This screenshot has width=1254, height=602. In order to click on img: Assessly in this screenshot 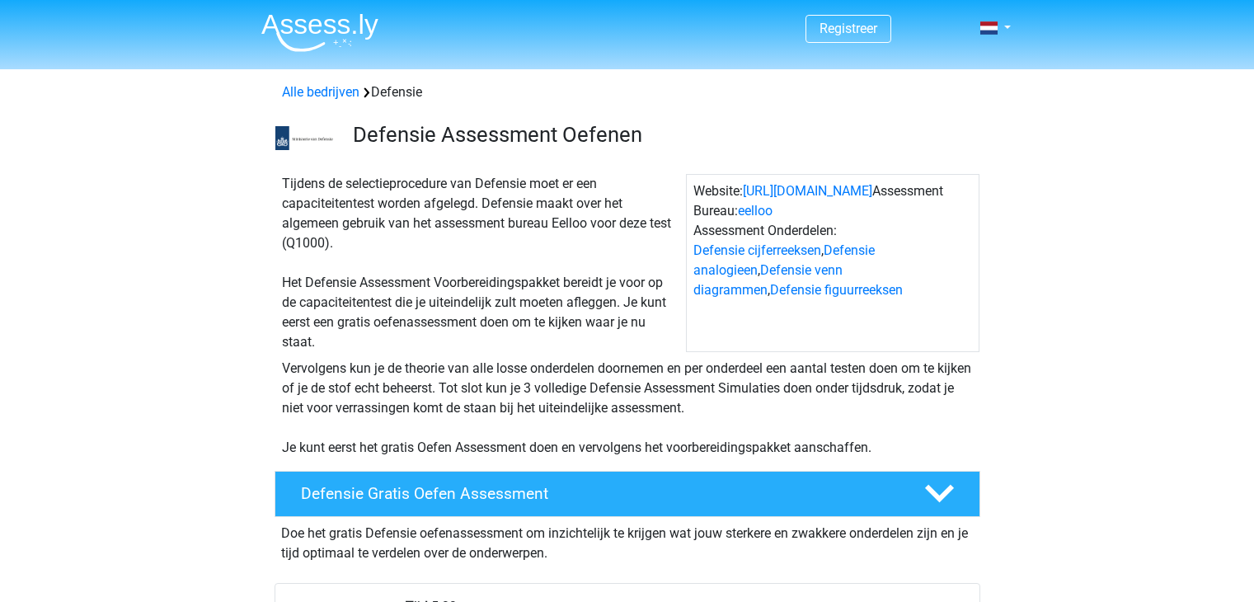, I will do `click(320, 32)`.